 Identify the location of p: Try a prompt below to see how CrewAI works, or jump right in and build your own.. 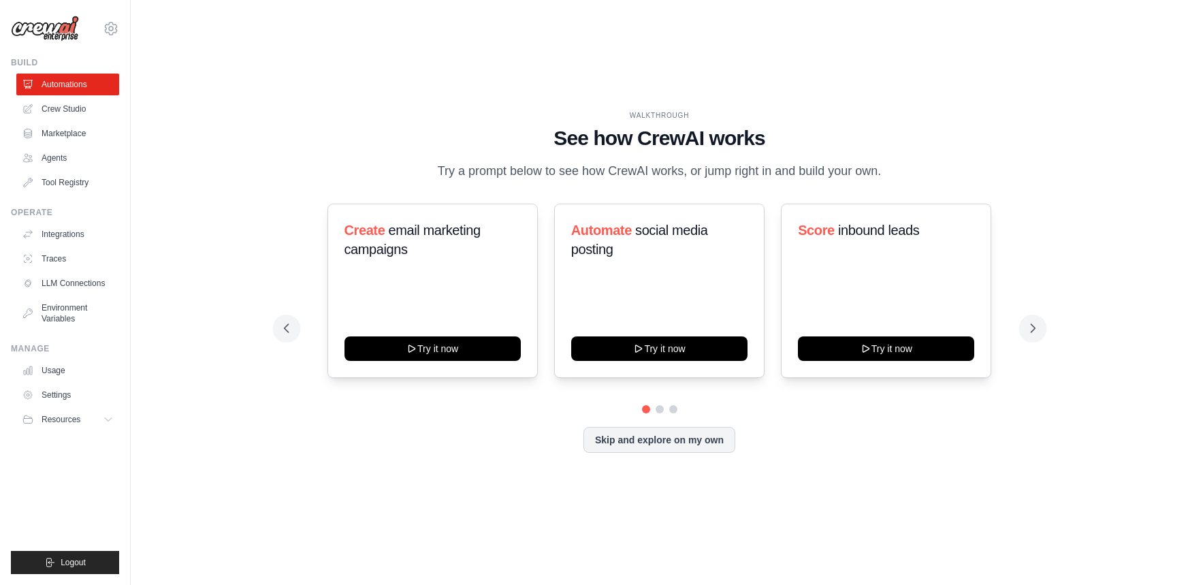
(659, 171).